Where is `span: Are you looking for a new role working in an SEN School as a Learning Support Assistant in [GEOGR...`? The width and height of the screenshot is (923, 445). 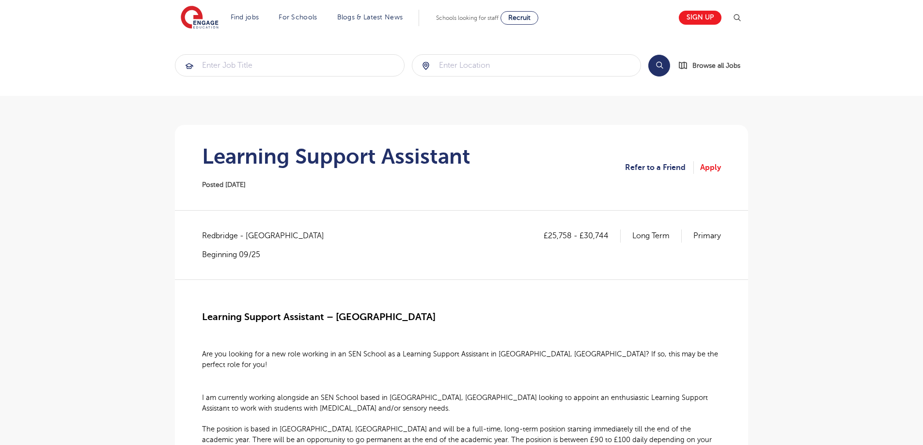 span: Are you looking for a new role working in an SEN School as a Learning Support Assistant in [GEOGR... is located at coordinates (460, 360).